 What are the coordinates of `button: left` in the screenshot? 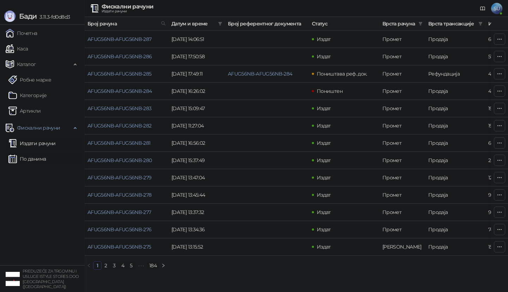 It's located at (89, 266).